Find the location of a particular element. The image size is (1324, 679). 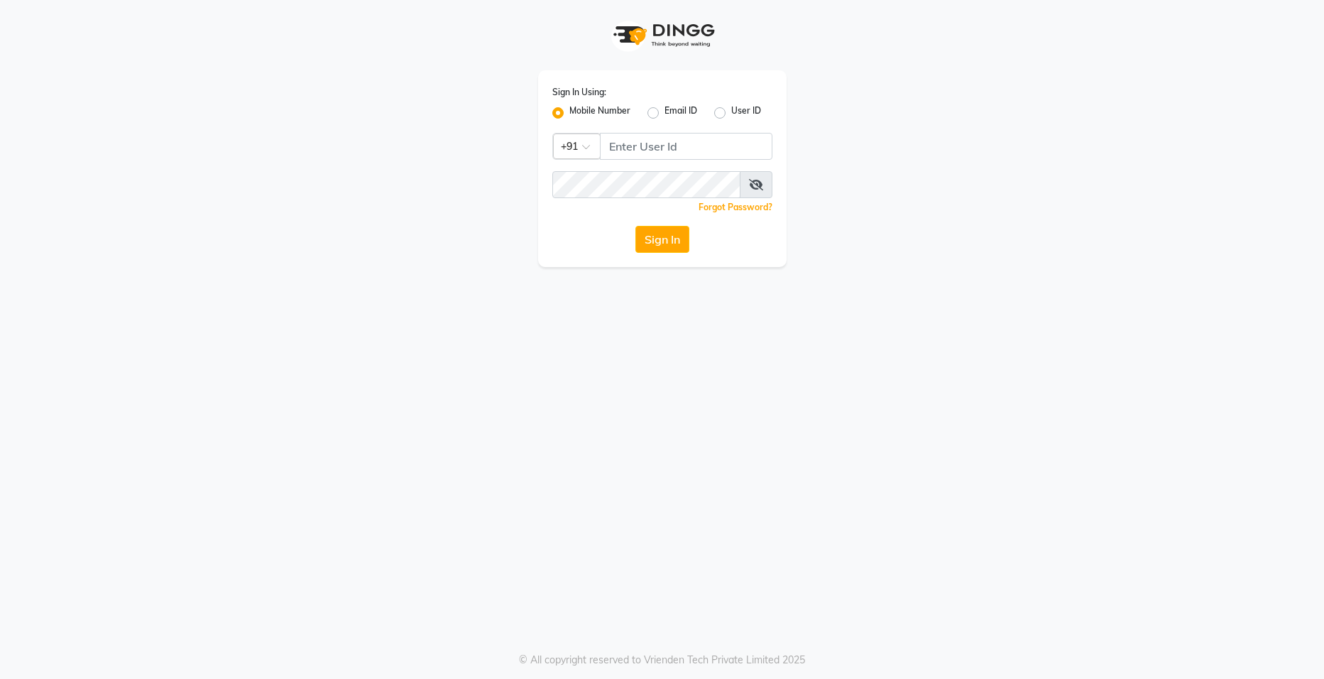

label: User ID is located at coordinates (746, 113).